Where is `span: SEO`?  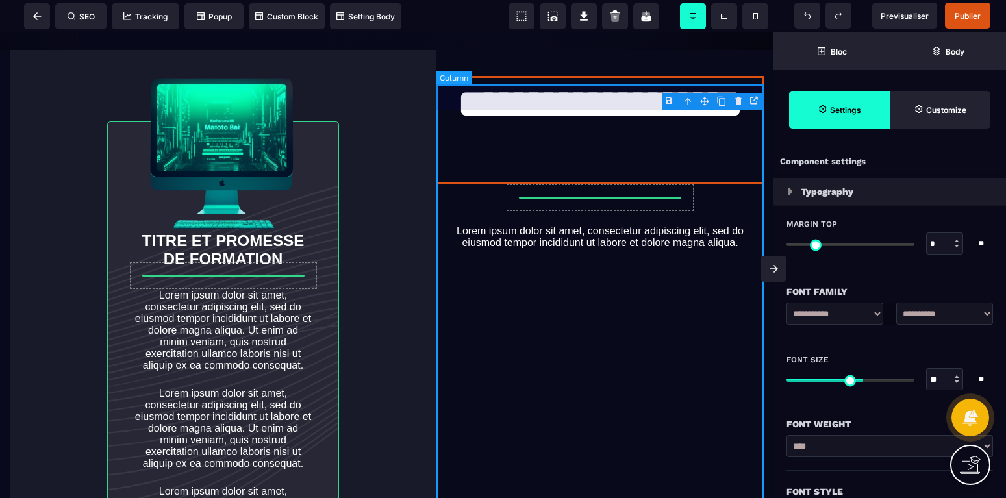
span: SEO is located at coordinates (81, 16).